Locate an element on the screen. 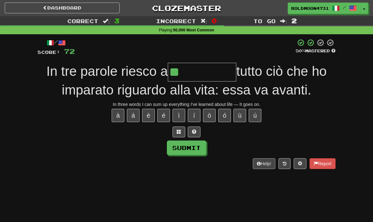 The image size is (373, 222). span: tutto ciò che ho imparato riguardo alla vita: essa va avanti. is located at coordinates (194, 81).